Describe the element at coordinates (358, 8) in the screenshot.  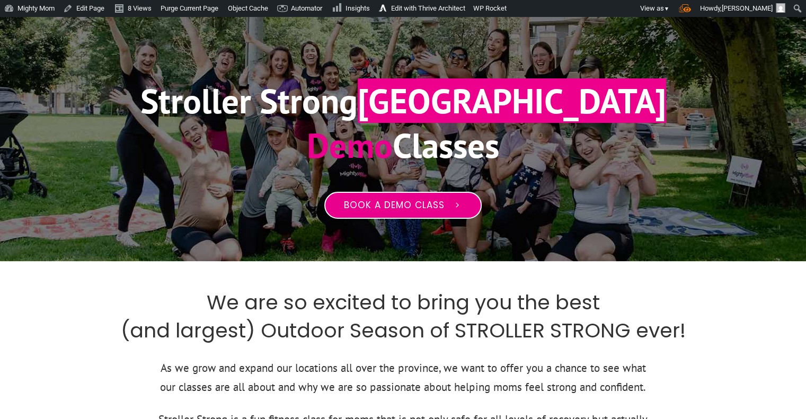
I see `span: Insights` at that location.